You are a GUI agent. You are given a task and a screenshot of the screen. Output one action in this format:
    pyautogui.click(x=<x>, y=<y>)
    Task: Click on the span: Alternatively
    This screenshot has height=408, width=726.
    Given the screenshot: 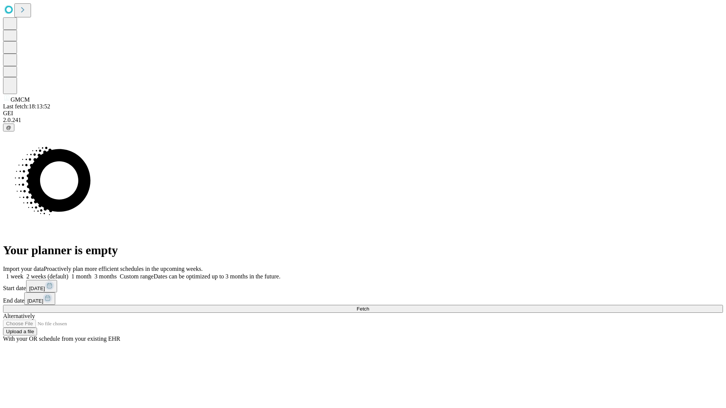 What is the action you would take?
    pyautogui.click(x=19, y=316)
    